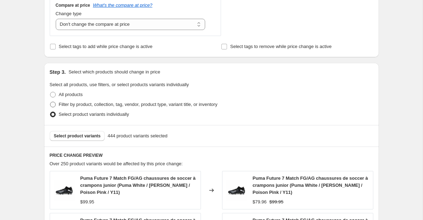  Describe the element at coordinates (114, 72) in the screenshot. I see `p: Select which products should change in price` at that location.